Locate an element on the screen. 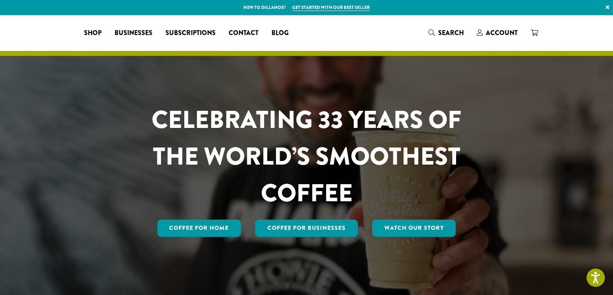  span: Blog is located at coordinates (280, 33).